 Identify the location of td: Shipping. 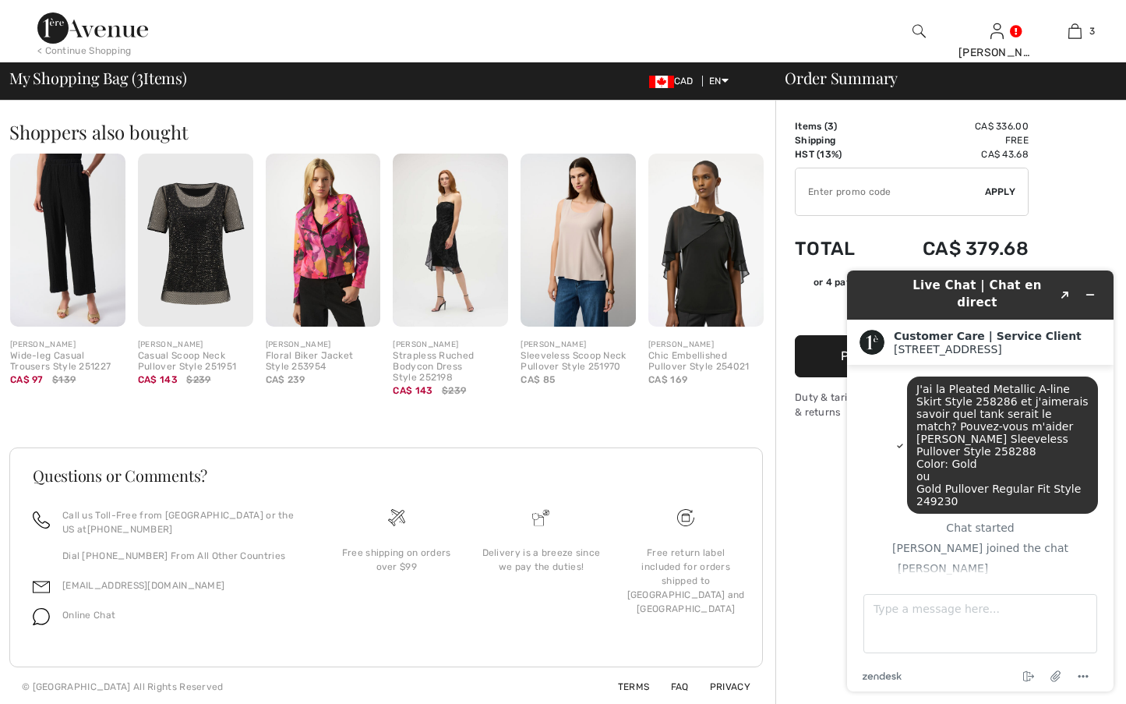
(837, 140).